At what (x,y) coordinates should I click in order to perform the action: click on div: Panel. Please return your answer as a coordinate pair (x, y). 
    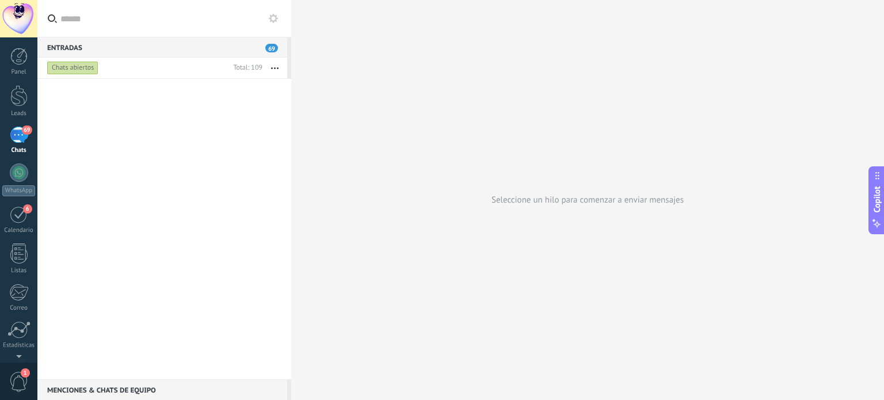
    Looking at the image, I should click on (19, 72).